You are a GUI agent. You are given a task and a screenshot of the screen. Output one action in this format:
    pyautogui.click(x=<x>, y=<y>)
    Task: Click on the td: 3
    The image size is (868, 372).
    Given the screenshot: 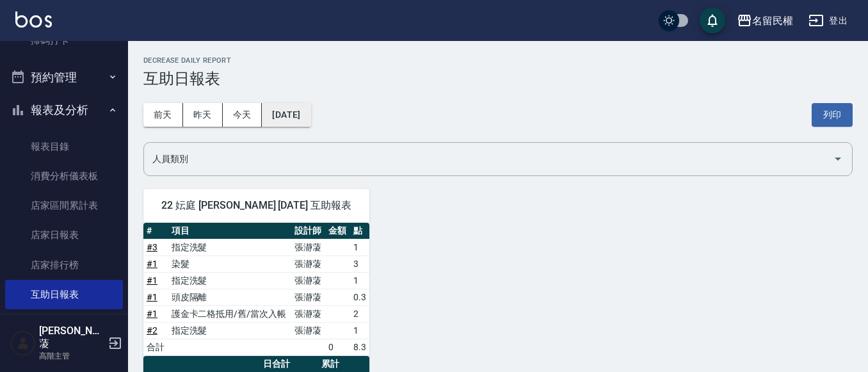 What is the action you would take?
    pyautogui.click(x=360, y=264)
    